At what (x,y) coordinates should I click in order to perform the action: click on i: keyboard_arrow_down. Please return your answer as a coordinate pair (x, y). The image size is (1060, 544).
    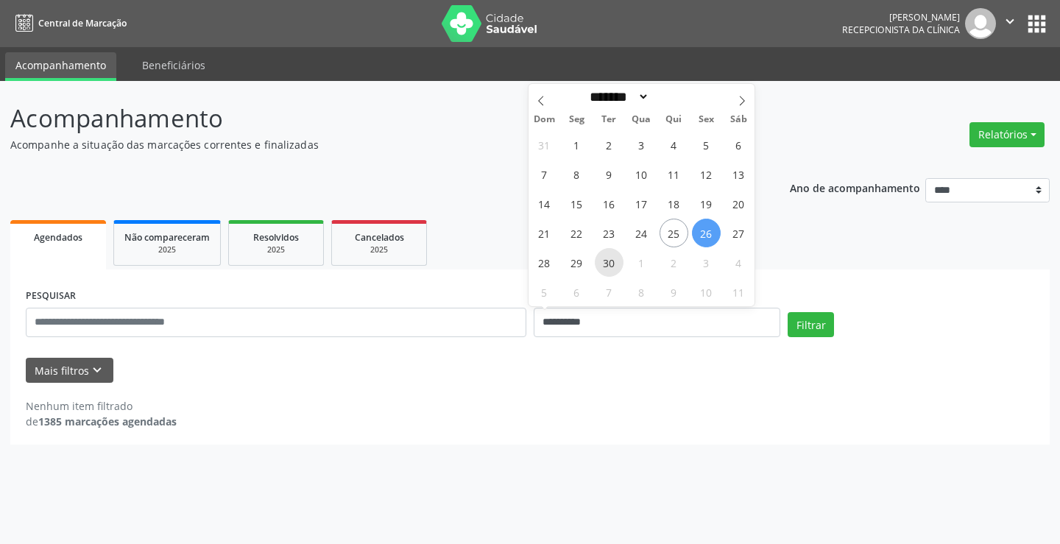
    Looking at the image, I should click on (97, 370).